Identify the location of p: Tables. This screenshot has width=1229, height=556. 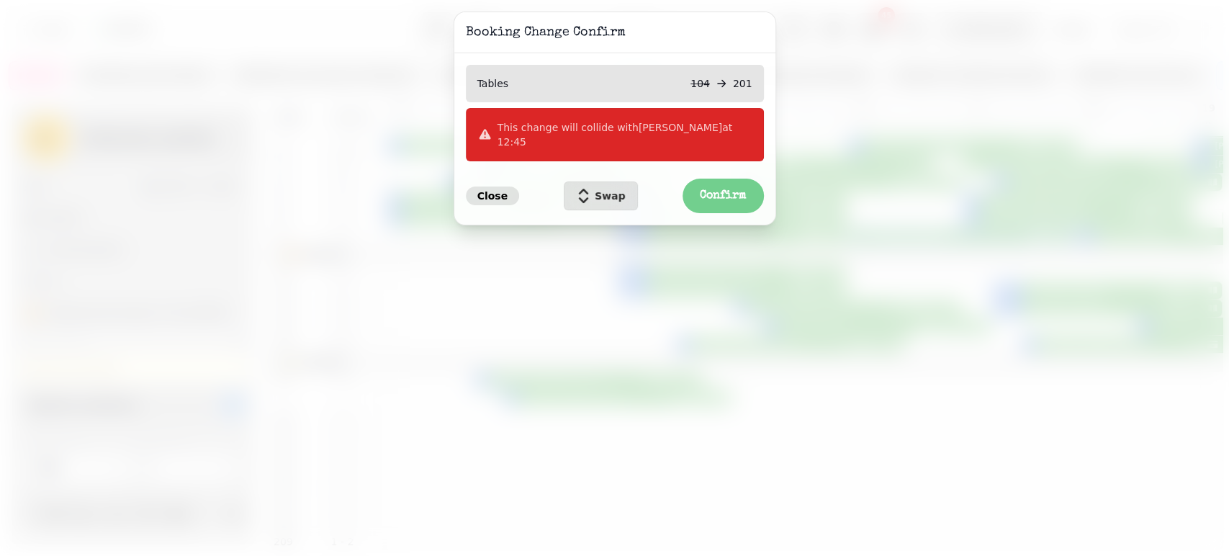
(493, 84).